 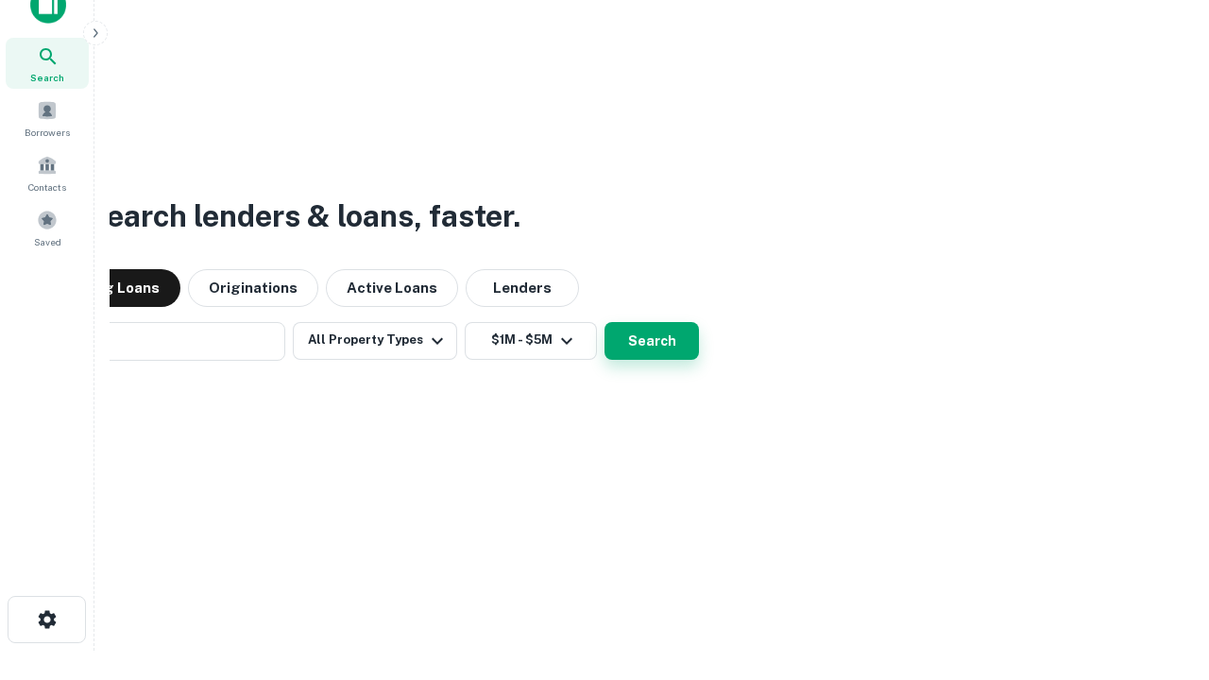 I want to click on a: Contacts, so click(x=47, y=173).